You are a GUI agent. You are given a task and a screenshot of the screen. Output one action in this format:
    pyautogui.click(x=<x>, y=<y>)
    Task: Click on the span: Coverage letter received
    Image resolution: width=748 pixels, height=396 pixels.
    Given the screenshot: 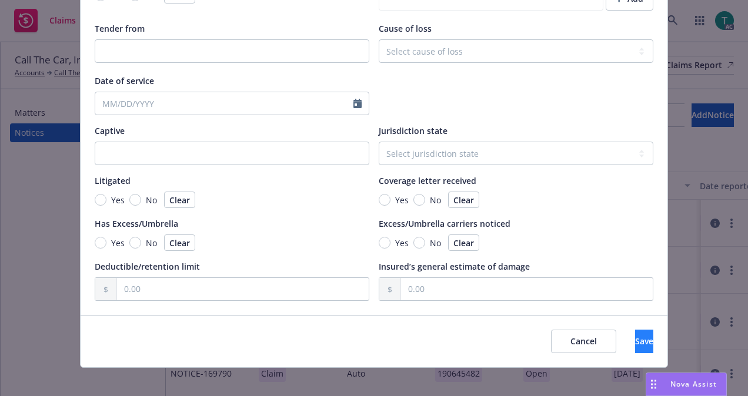 What is the action you would take?
    pyautogui.click(x=427, y=181)
    